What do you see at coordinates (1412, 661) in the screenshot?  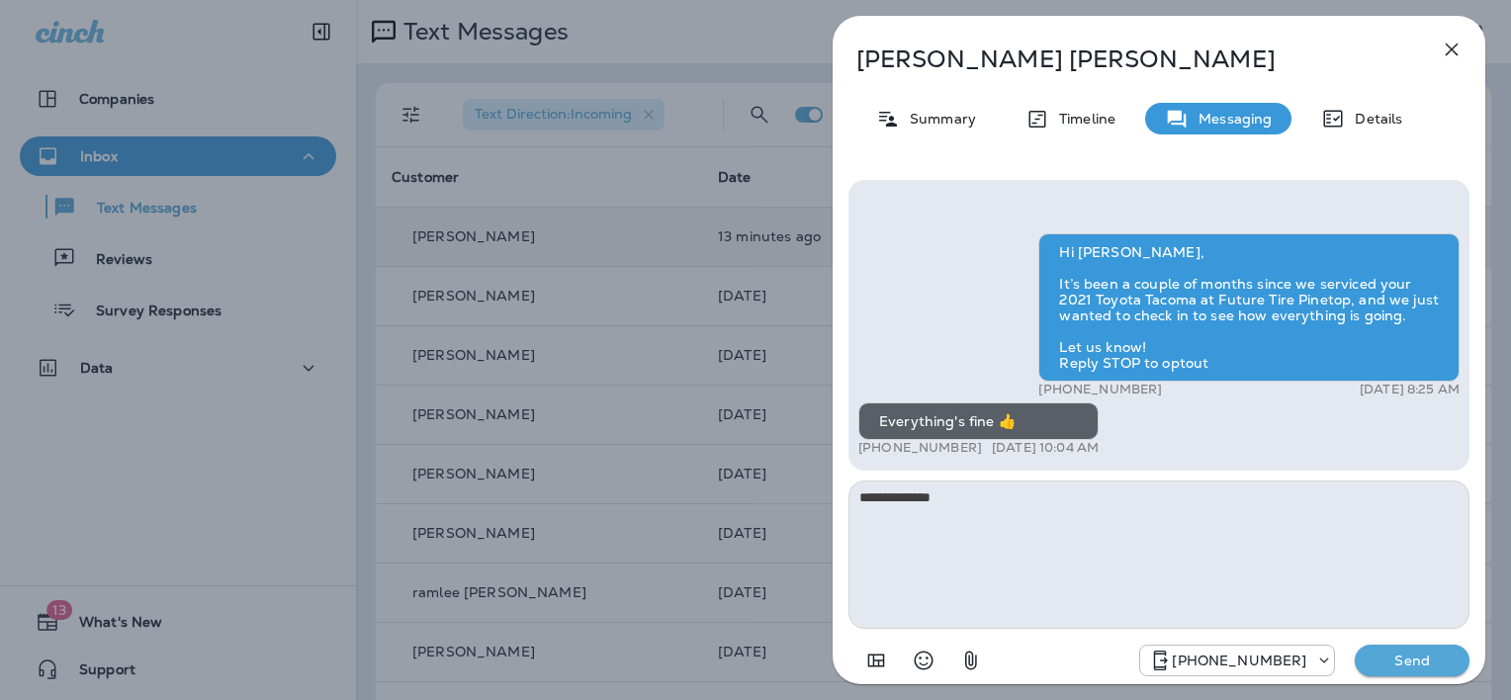 I see `button: Send` at bounding box center [1412, 661].